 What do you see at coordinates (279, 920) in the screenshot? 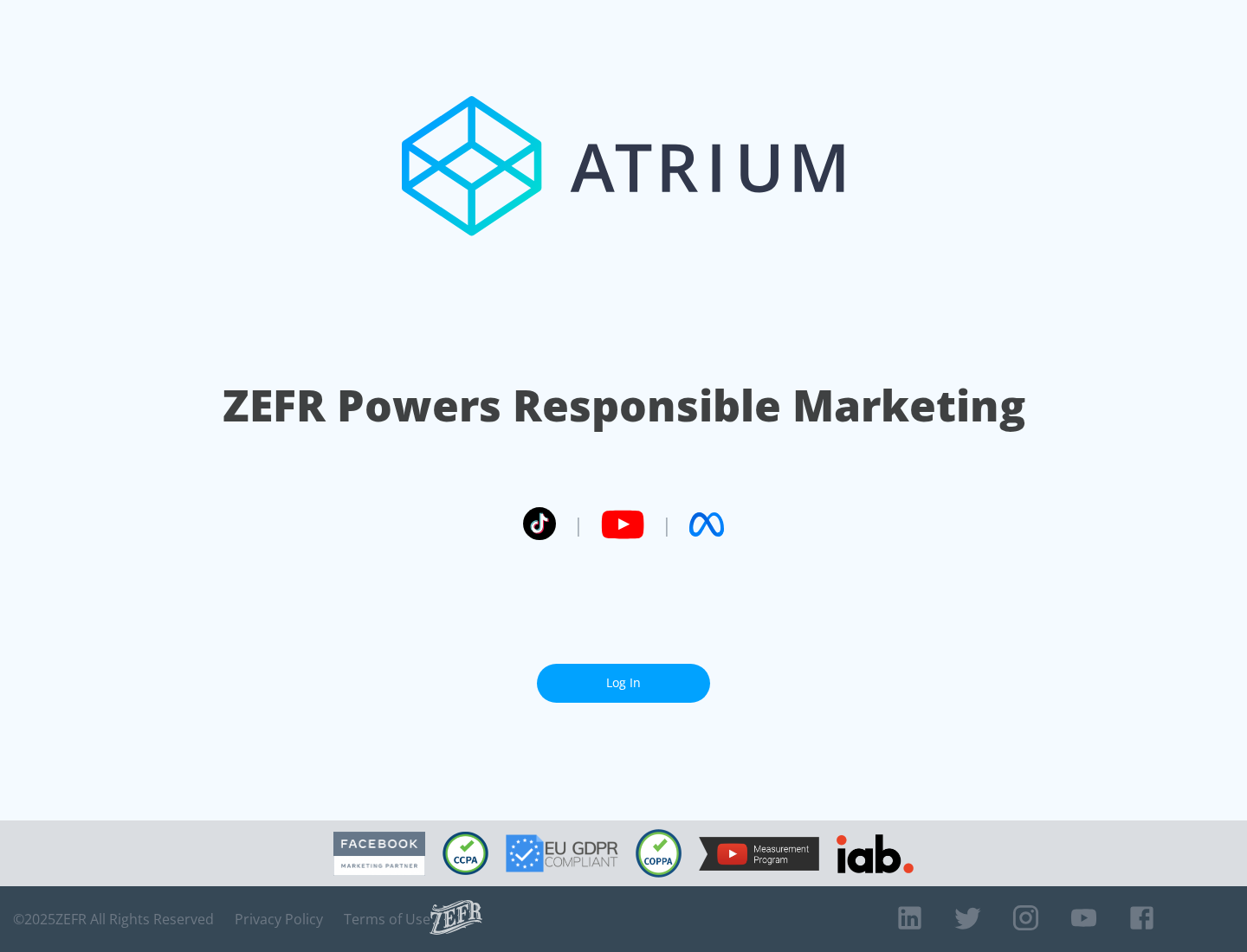
I see `a: Privacy Policy` at bounding box center [279, 920].